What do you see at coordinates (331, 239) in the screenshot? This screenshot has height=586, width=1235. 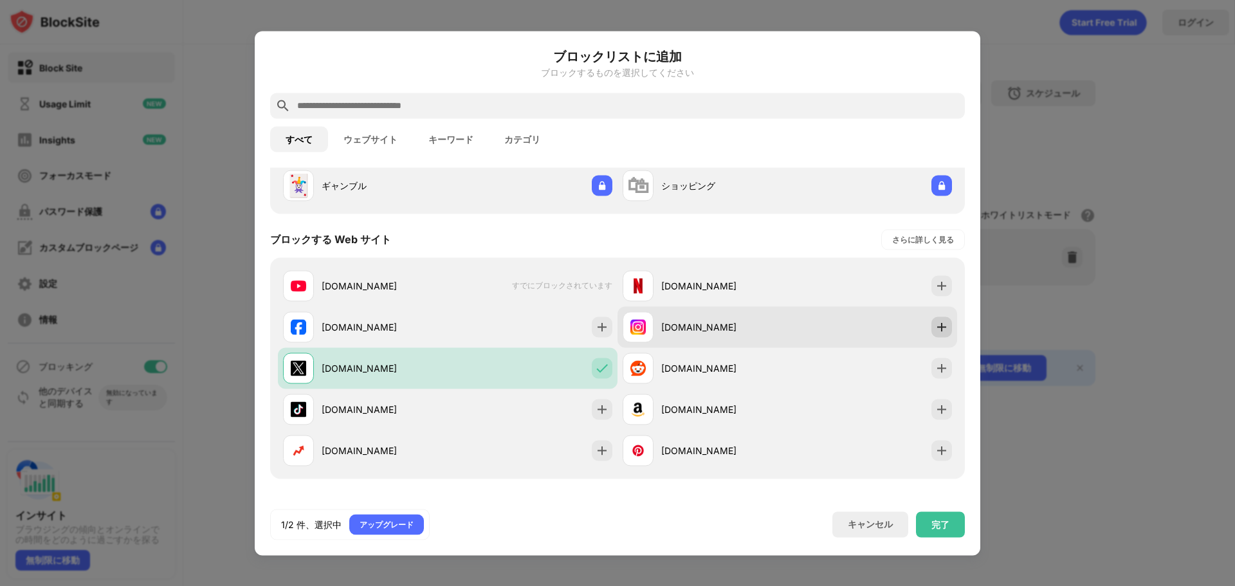 I see `div: ブロックする Web サイト` at bounding box center [331, 239].